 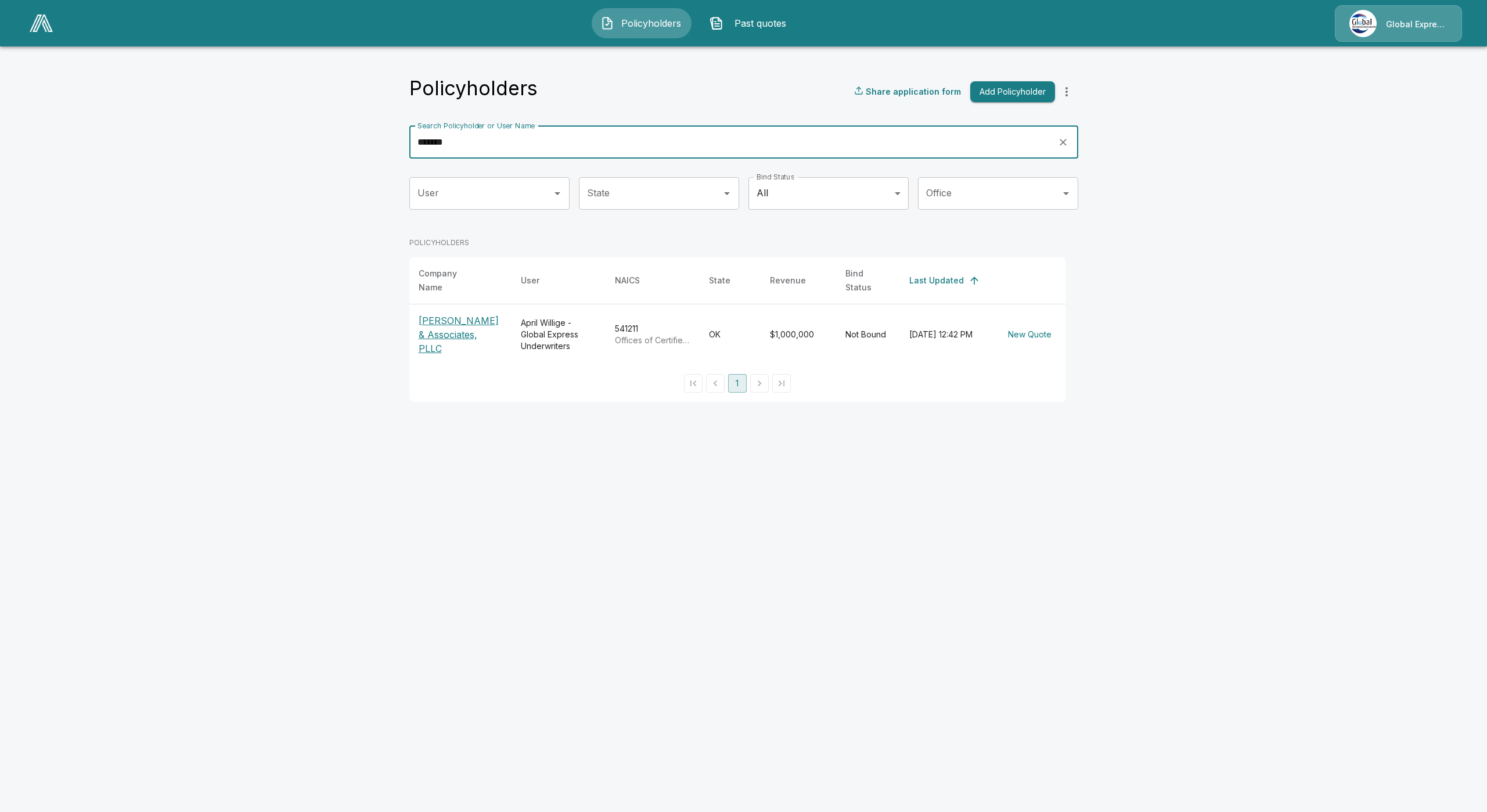 What do you see at coordinates (1067, 92) in the screenshot?
I see `button: more` at bounding box center [1067, 92].